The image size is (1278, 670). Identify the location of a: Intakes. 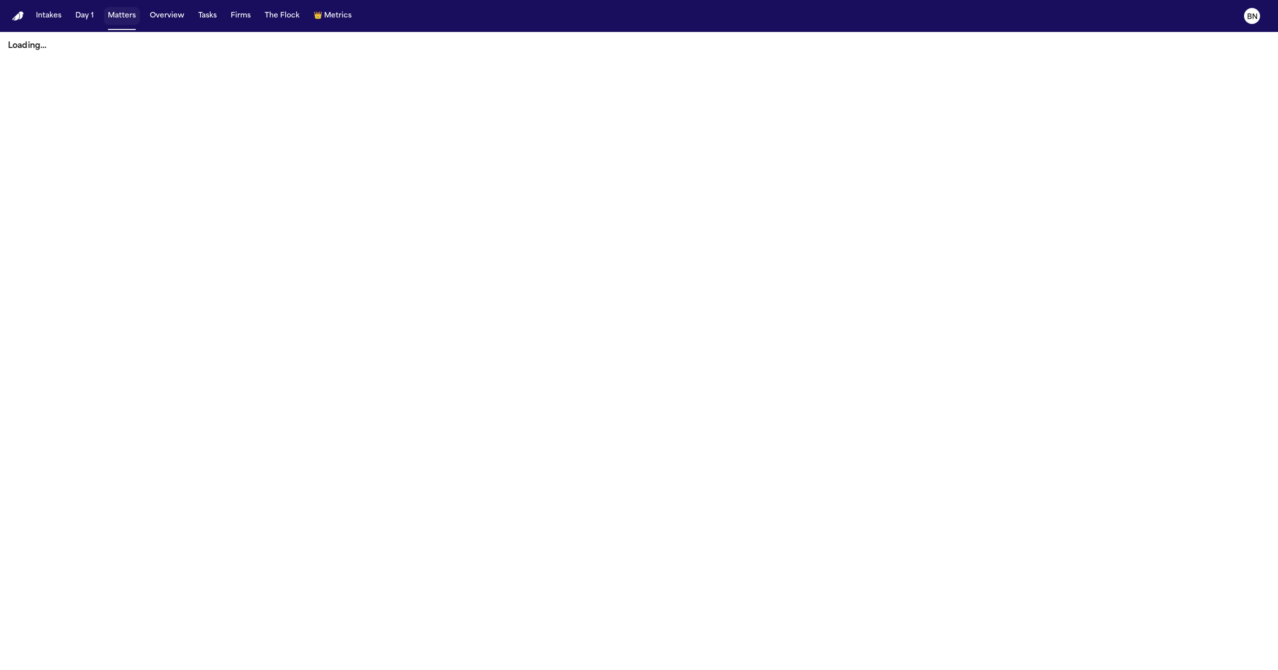
(48, 16).